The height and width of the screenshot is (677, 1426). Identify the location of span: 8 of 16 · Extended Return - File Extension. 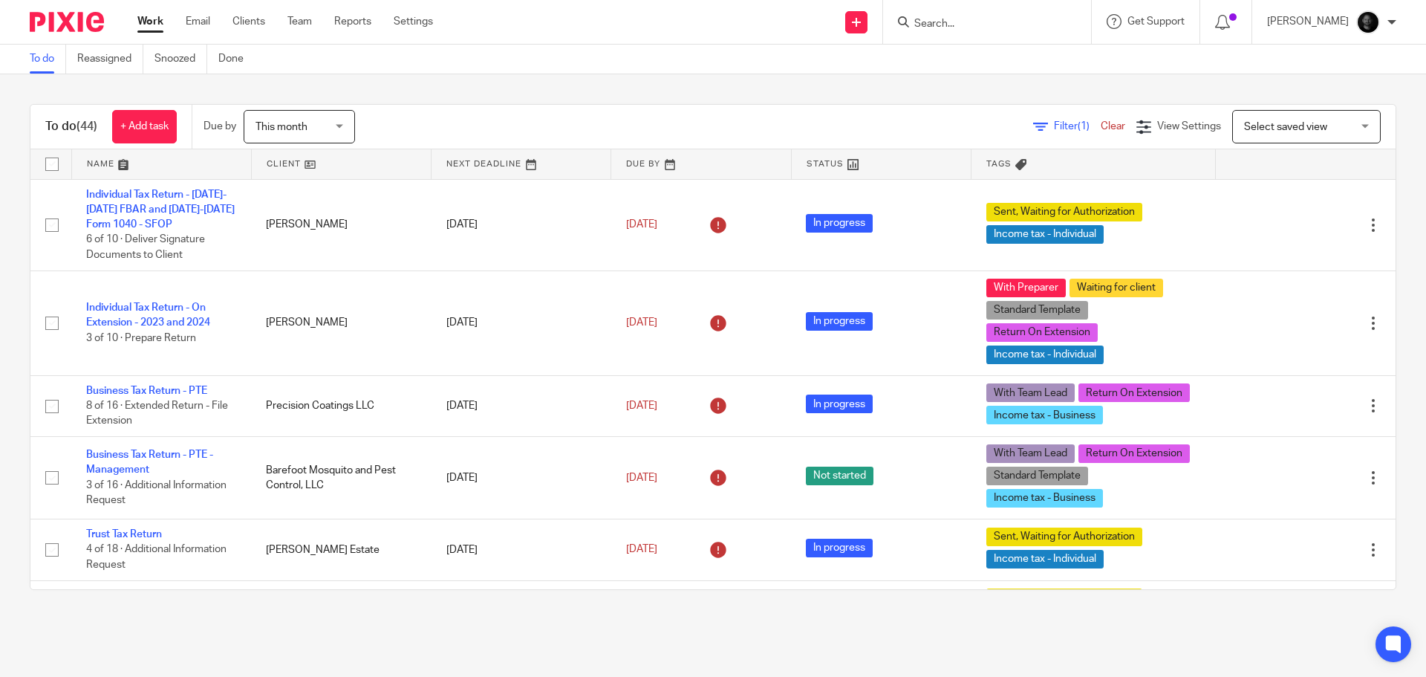
(157, 413).